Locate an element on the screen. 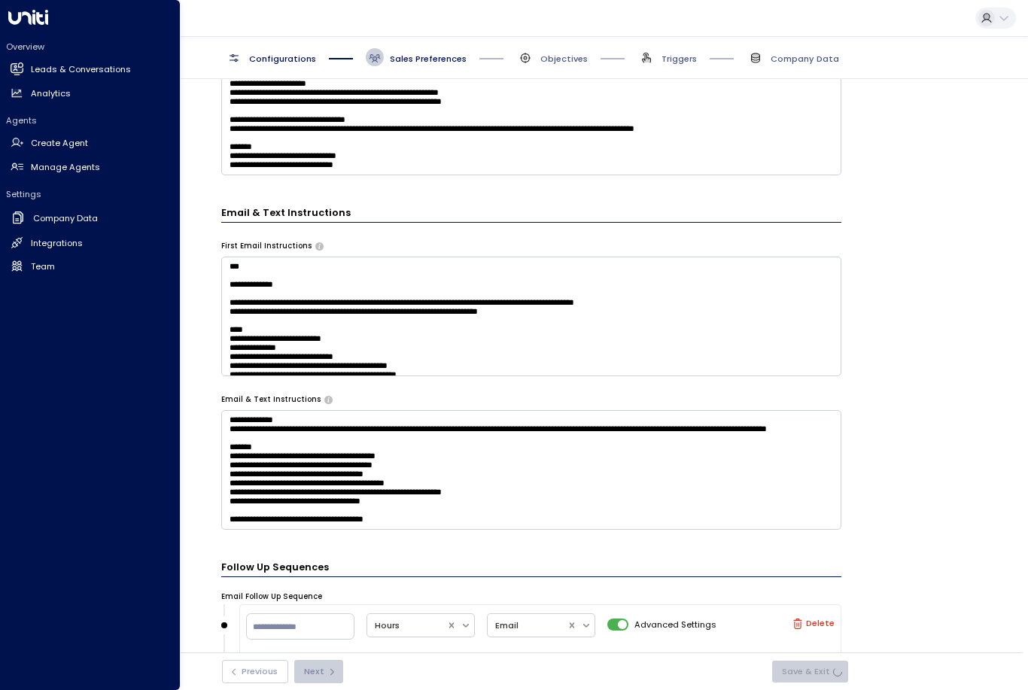  h2: Integrations is located at coordinates (56, 243).